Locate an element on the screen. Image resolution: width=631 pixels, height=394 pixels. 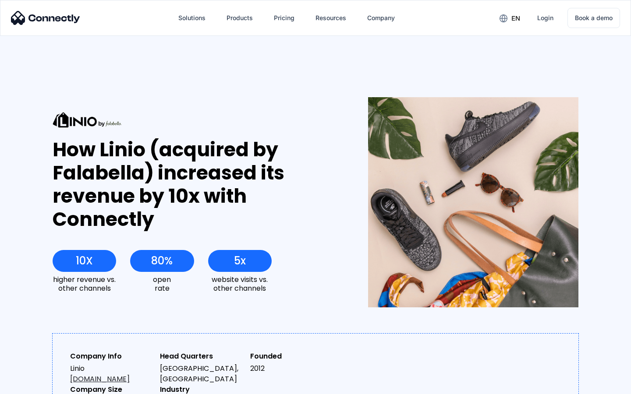
ul: Language list is located at coordinates (35, 385).